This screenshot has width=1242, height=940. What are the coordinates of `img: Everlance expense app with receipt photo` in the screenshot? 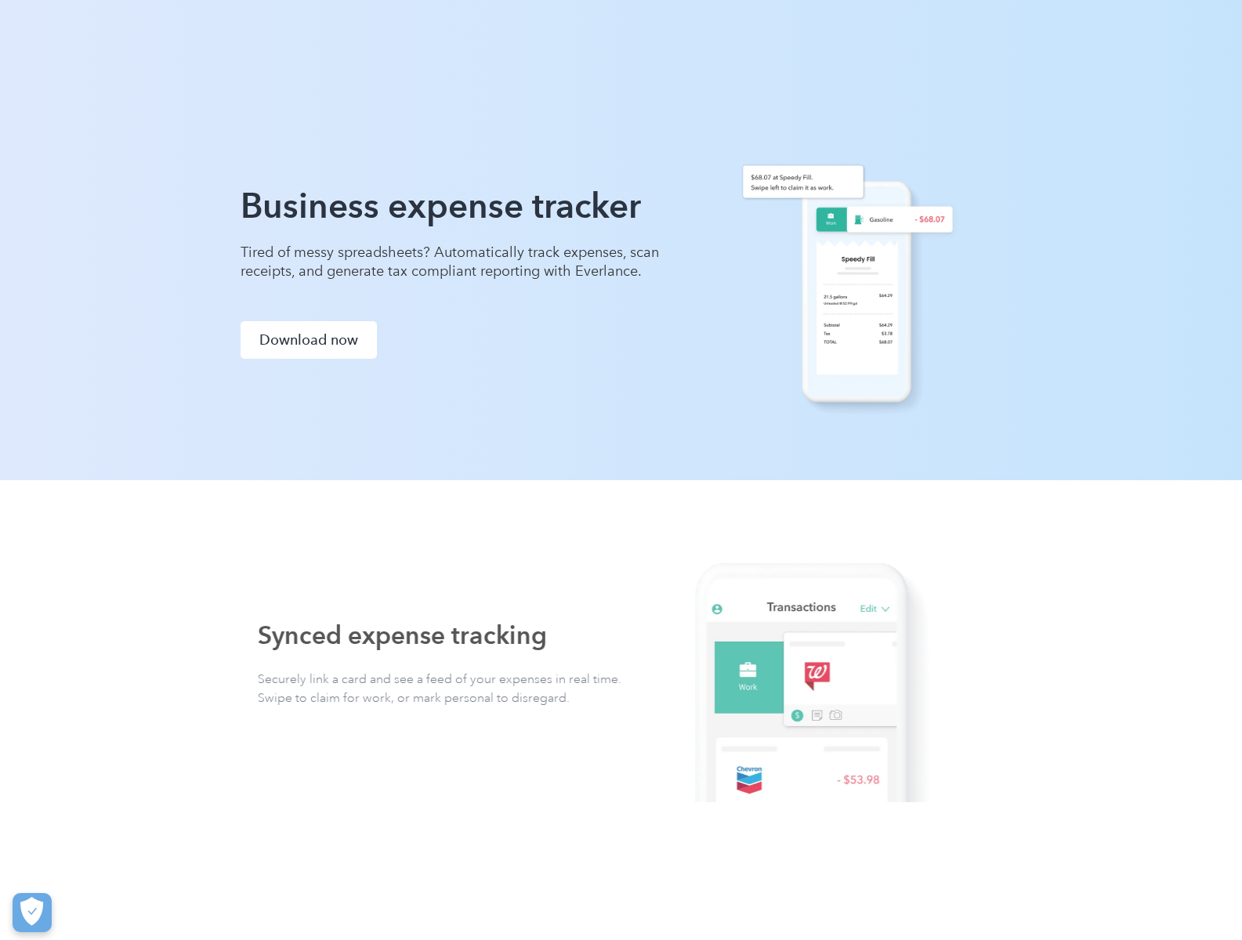 It's located at (845, 271).